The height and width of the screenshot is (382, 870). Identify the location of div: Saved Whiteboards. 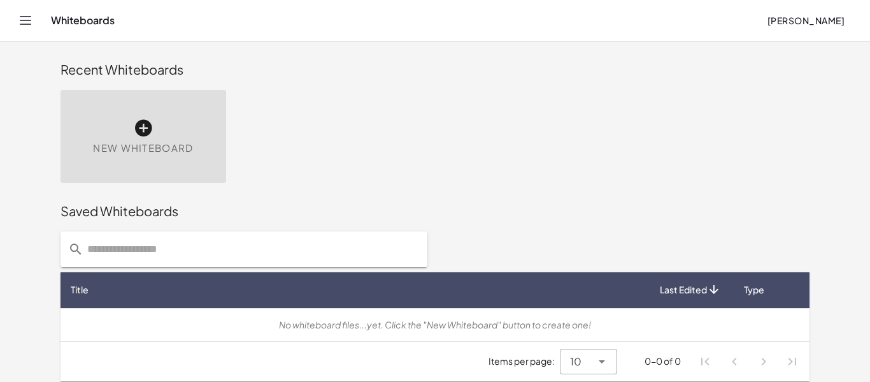
(435, 211).